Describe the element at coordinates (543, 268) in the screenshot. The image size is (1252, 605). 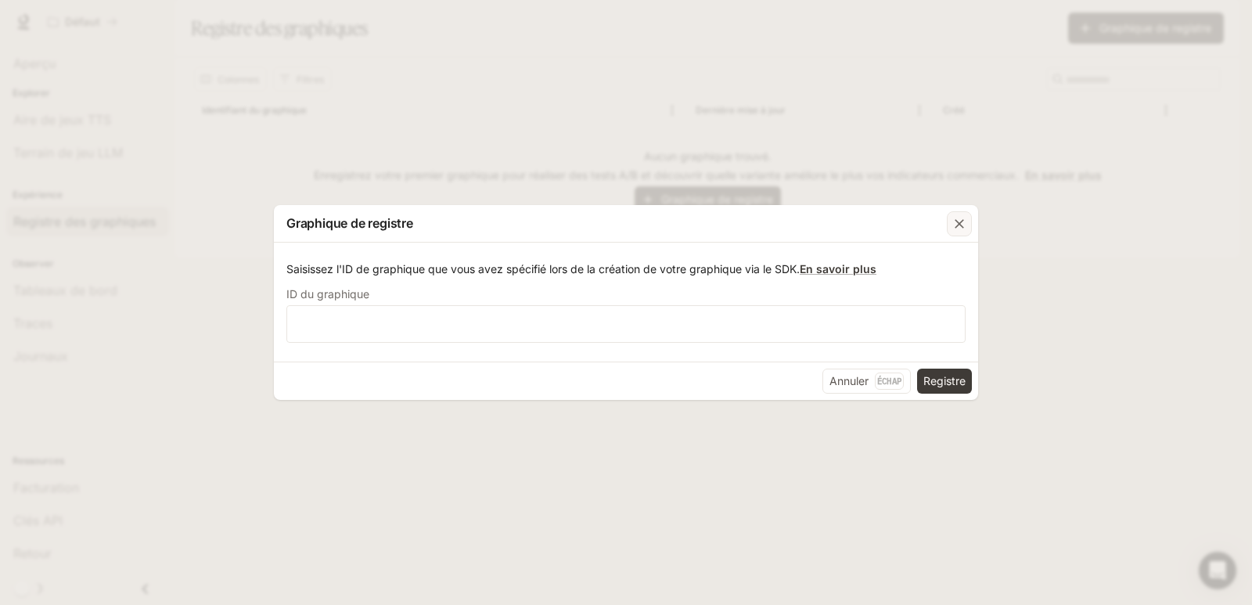
I see `font: Saisissez l'ID de graphique que vous avez spécifié lors de la création de votre graphique via le ...` at that location.